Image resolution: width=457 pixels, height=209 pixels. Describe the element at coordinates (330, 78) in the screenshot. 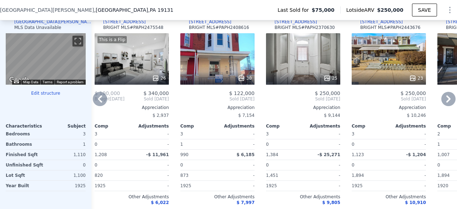

I see `div: 25` at that location.